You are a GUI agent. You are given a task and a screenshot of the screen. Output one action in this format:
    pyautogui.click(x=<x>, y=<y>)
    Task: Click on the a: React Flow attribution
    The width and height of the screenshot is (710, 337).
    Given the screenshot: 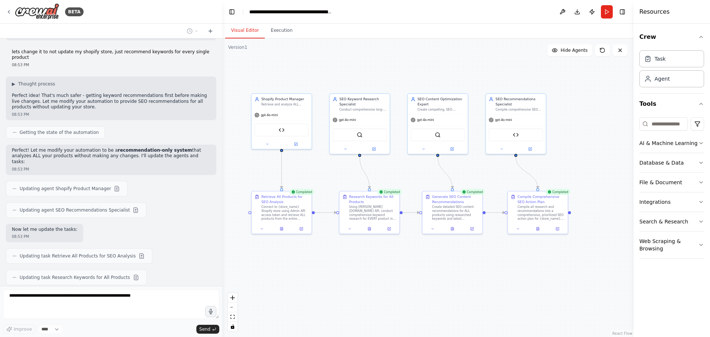 What is the action you would take?
    pyautogui.click(x=622, y=333)
    